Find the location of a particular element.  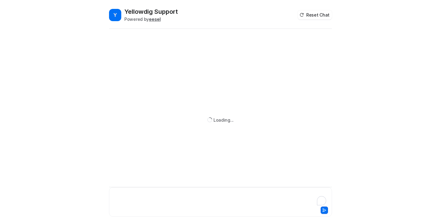

div: Loading... is located at coordinates (224, 120).